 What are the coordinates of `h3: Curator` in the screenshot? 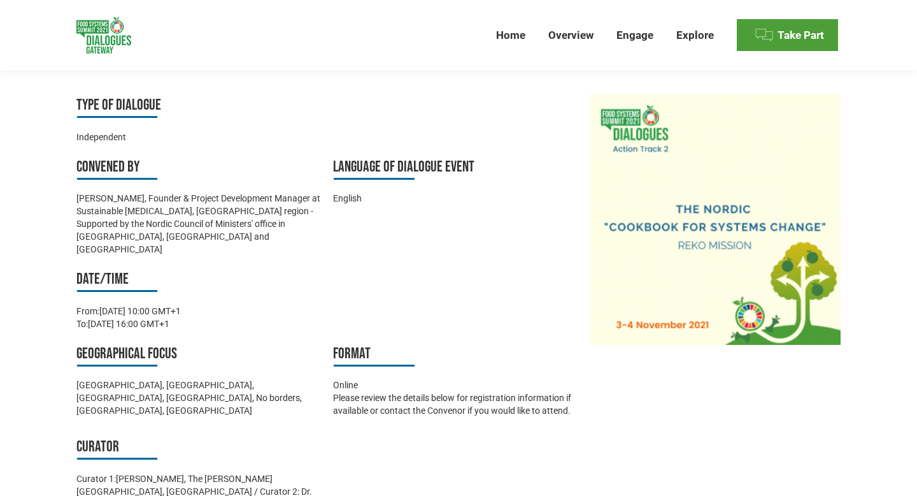 It's located at (198, 447).